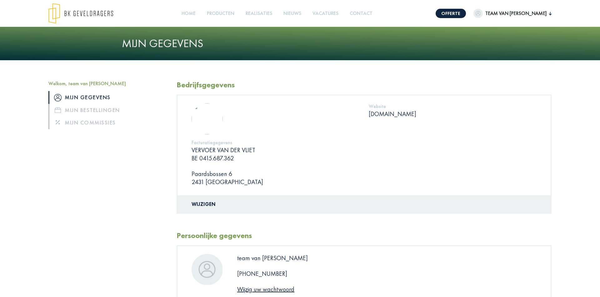 This screenshot has height=297, width=600. What do you see at coordinates (292, 13) in the screenshot?
I see `a: Nieuws` at bounding box center [292, 13].